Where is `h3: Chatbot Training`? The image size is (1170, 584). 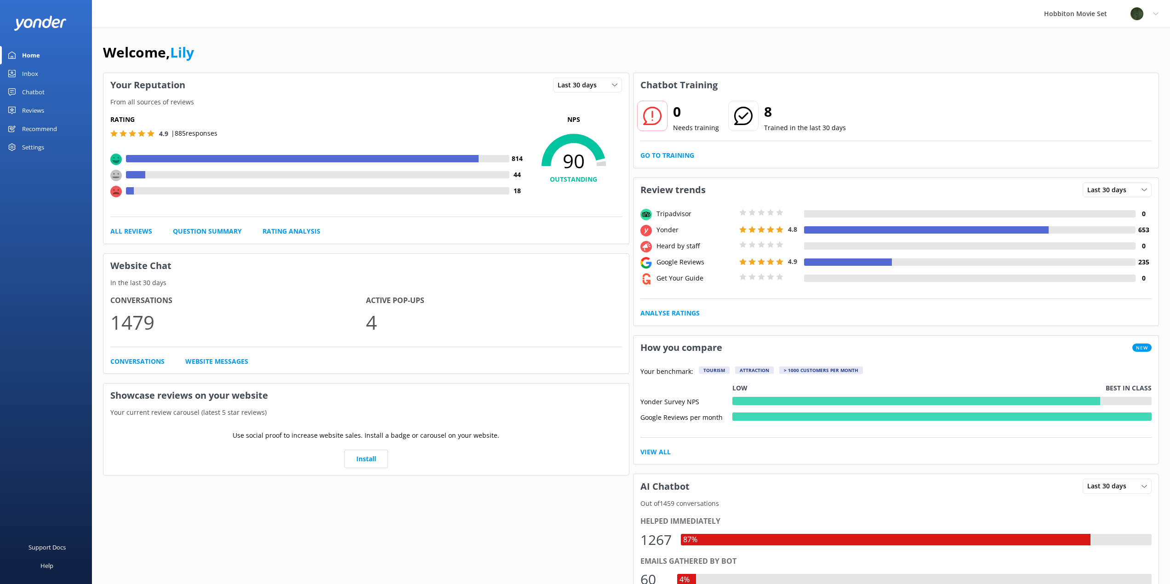
h3: Chatbot Training is located at coordinates (679, 85).